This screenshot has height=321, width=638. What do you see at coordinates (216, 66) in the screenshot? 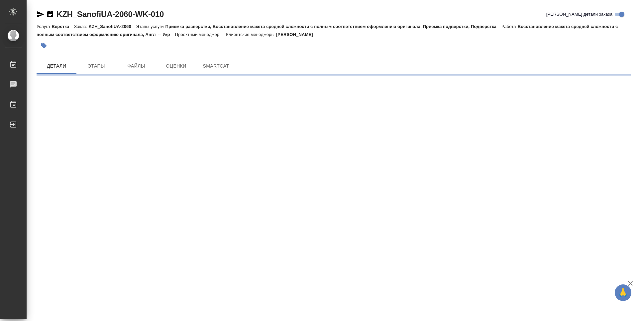
I see `span: SmartCat` at bounding box center [216, 66].